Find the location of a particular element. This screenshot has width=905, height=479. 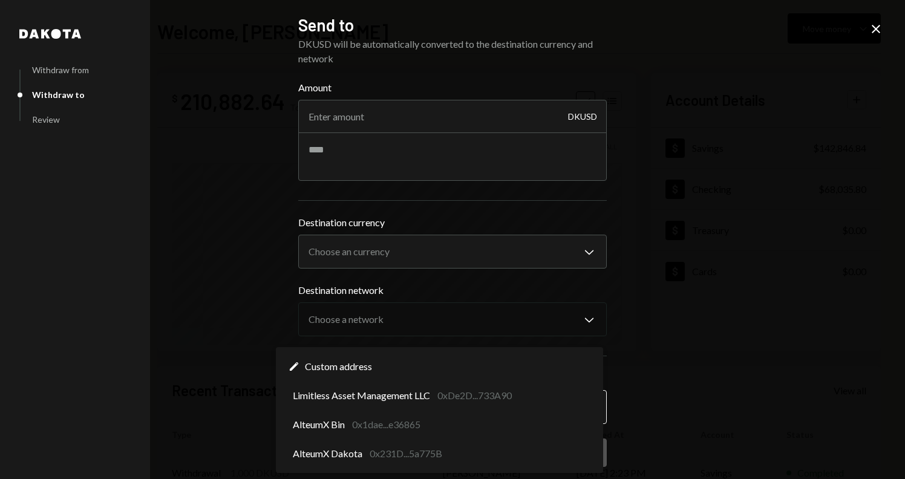

label: Destination currency is located at coordinates (452, 223).